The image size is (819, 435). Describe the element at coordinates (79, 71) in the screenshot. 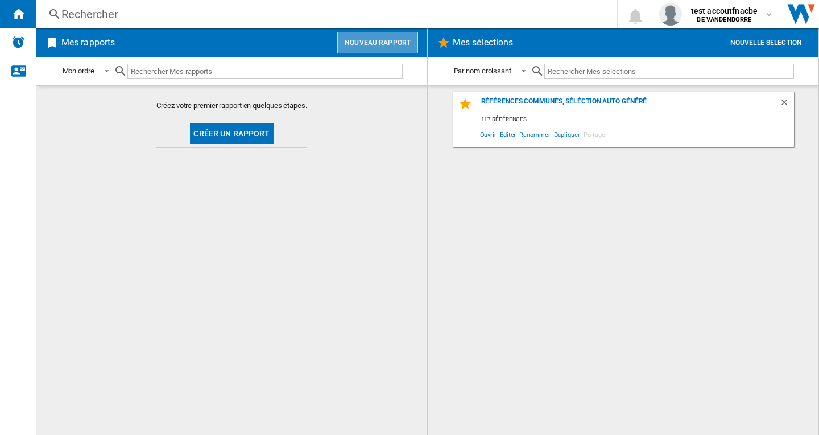

I see `div: Mon ordre` at that location.